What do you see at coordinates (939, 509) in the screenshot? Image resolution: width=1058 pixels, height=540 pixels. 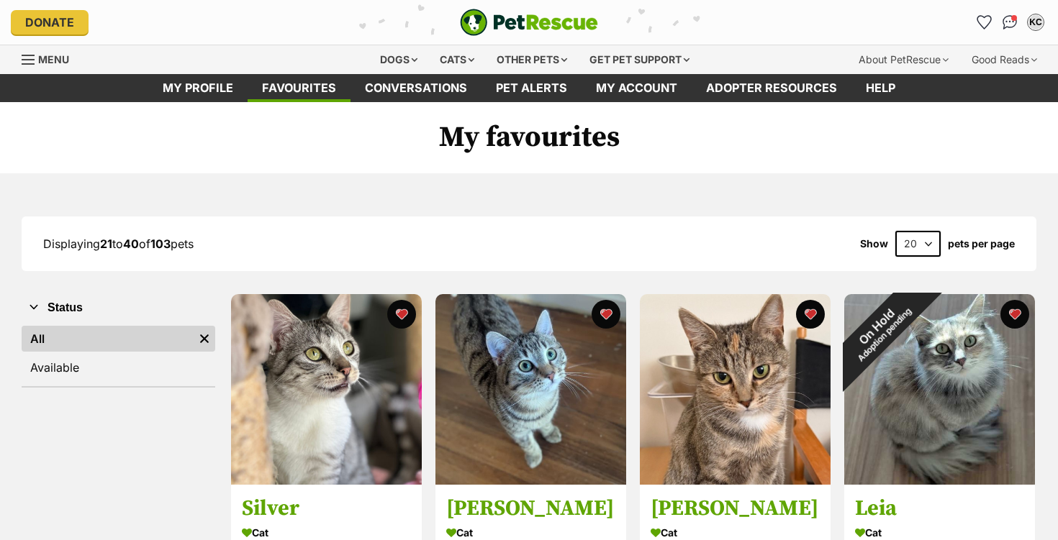 I see `h3: Leia` at bounding box center [939, 509].